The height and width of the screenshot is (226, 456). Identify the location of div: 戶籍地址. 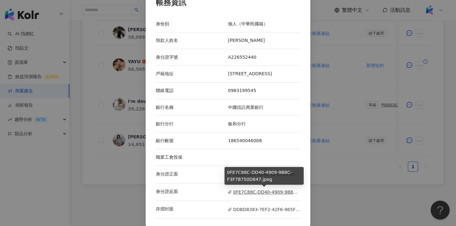
(192, 74).